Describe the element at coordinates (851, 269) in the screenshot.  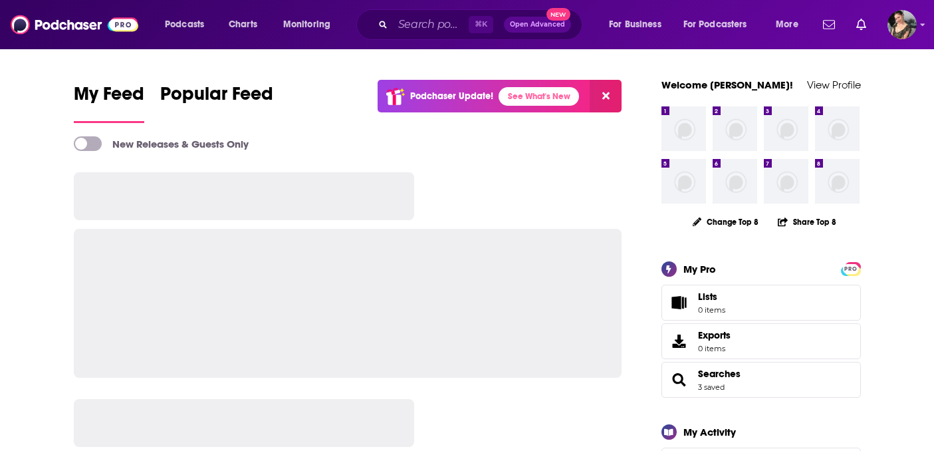
I see `span: PRO` at that location.